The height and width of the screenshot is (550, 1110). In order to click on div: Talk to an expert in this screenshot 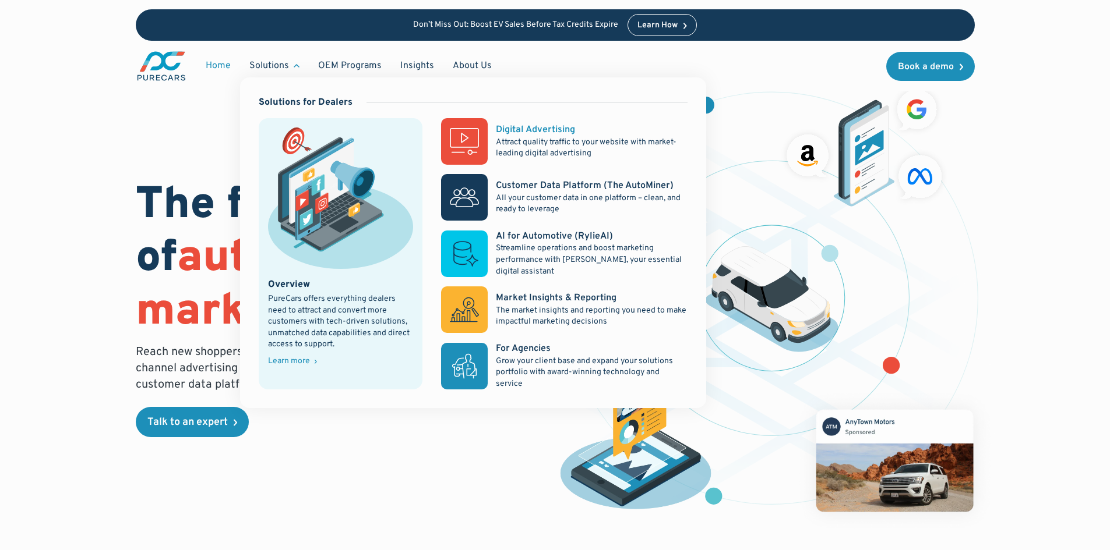, I will do `click(188, 423)`.